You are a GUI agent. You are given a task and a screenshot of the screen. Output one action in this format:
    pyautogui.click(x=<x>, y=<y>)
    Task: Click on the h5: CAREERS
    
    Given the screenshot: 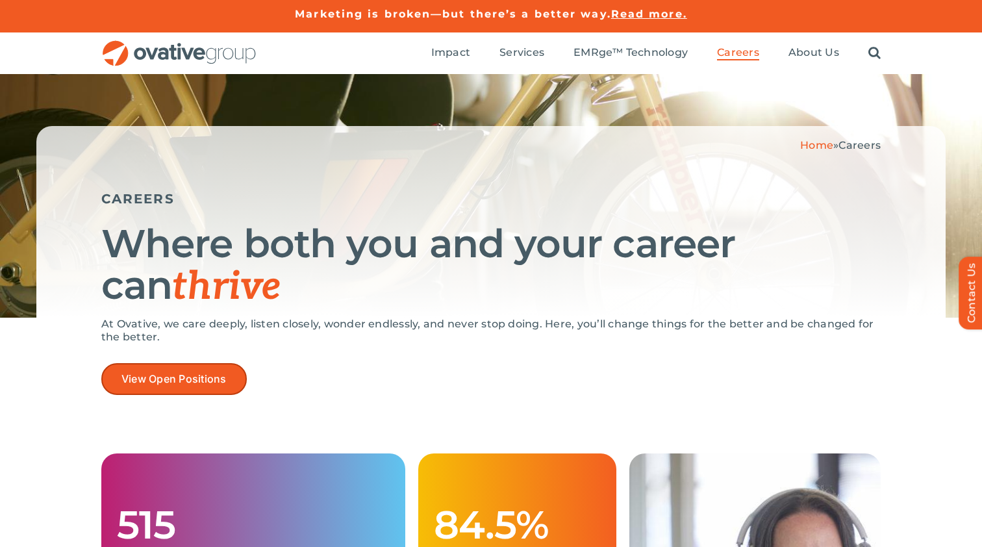 What is the action you would take?
    pyautogui.click(x=491, y=199)
    